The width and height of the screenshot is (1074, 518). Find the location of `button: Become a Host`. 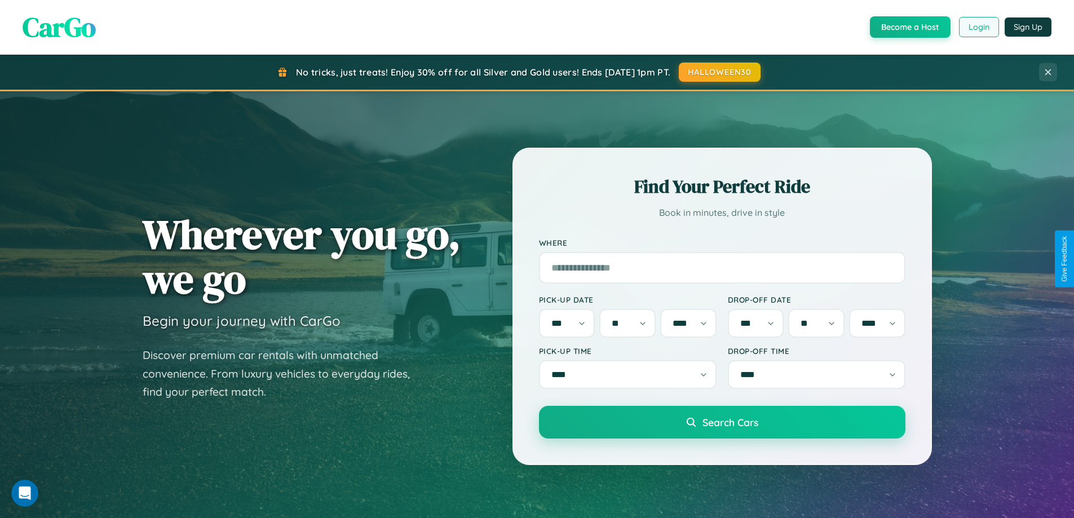

button: Become a Host is located at coordinates (910, 27).